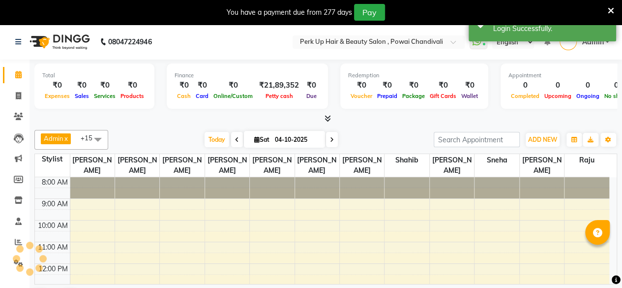  What do you see at coordinates (558, 96) in the screenshot?
I see `span: Upcoming` at bounding box center [558, 96].